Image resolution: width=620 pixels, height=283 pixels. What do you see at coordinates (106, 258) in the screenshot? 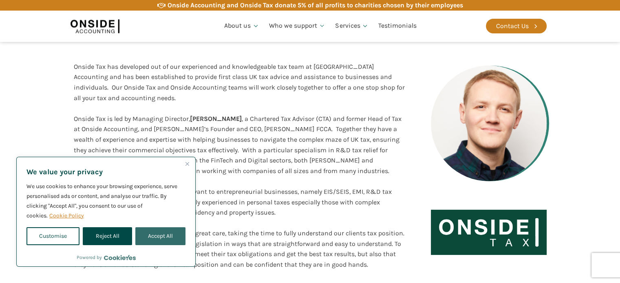
I see `div: Powered by` at bounding box center [106, 258].